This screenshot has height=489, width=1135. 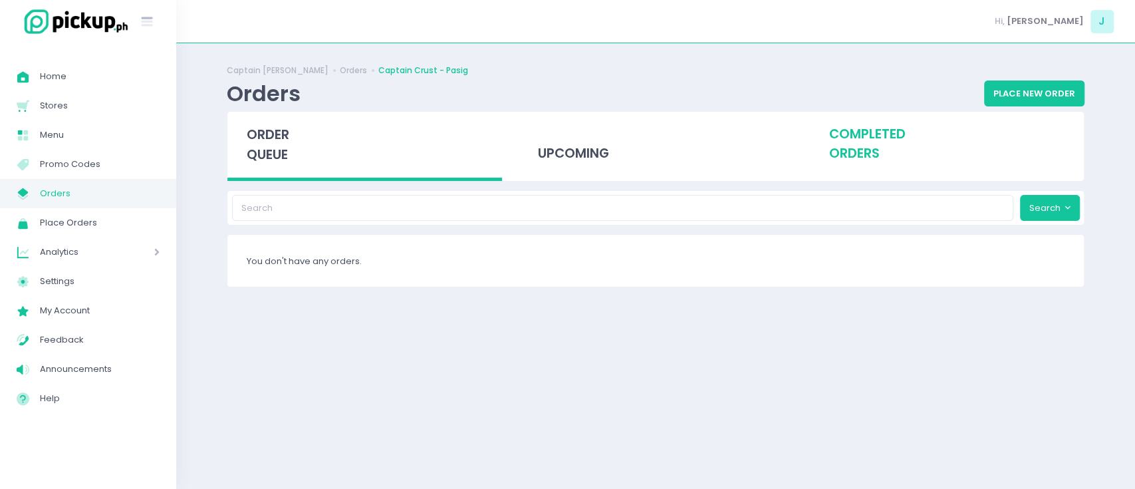 What do you see at coordinates (100, 76) in the screenshot?
I see `span: Home` at bounding box center [100, 76].